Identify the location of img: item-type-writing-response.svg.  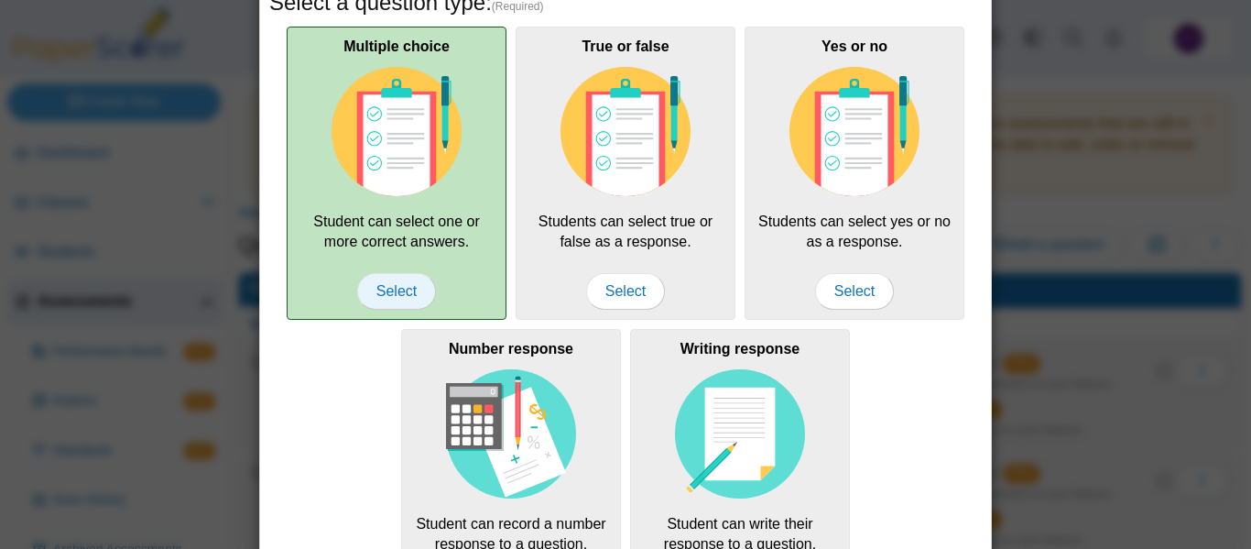
(740, 434).